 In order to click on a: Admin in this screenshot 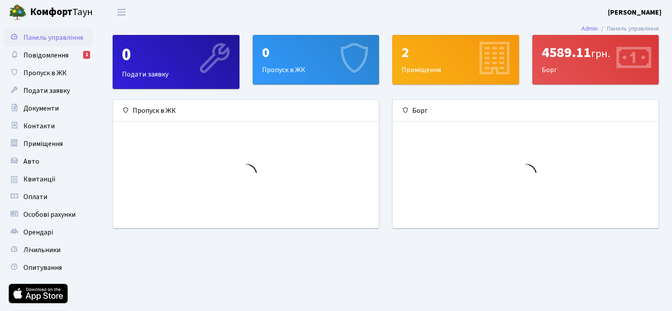, I will do `click(590, 28)`.